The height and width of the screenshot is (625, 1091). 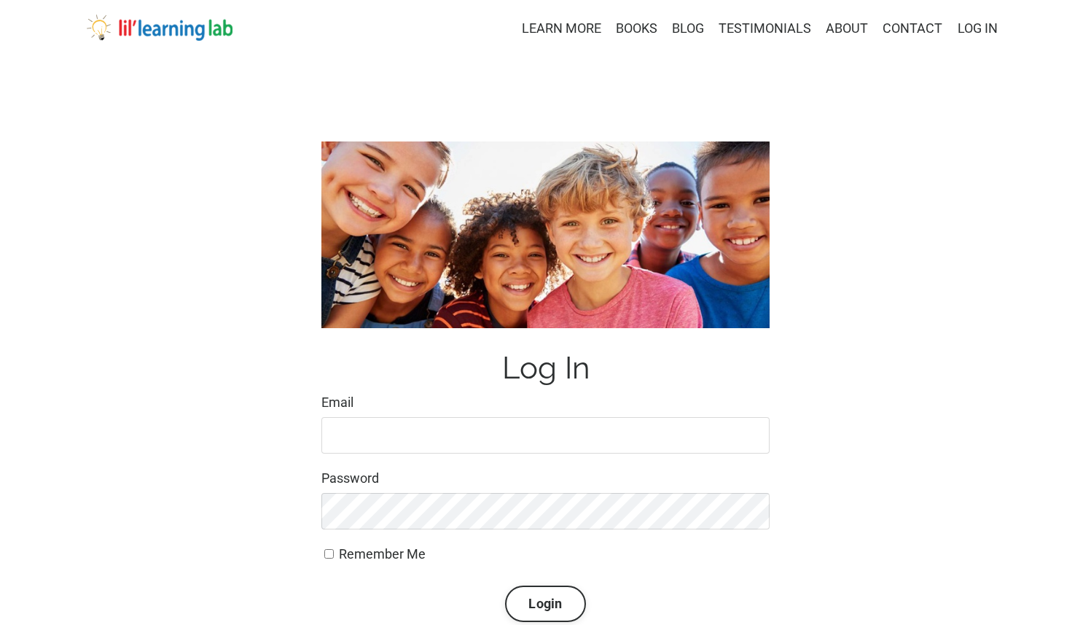 What do you see at coordinates (545, 368) in the screenshot?
I see `h1: Log In` at bounding box center [545, 368].